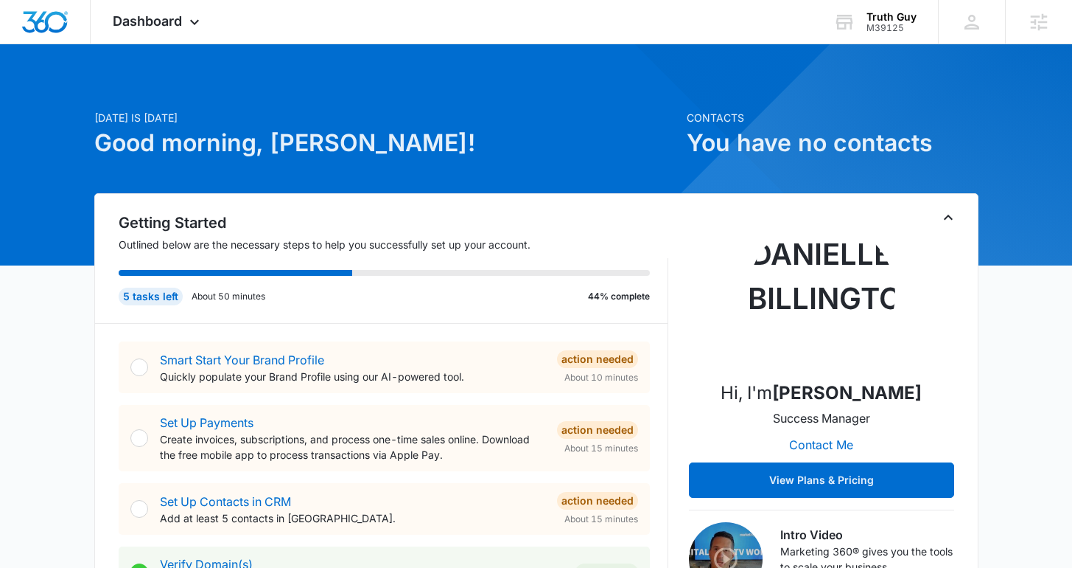 This screenshot has width=1072, height=568. What do you see at coordinates (822, 294) in the screenshot?
I see `img: Danielle Billington` at bounding box center [822, 294].